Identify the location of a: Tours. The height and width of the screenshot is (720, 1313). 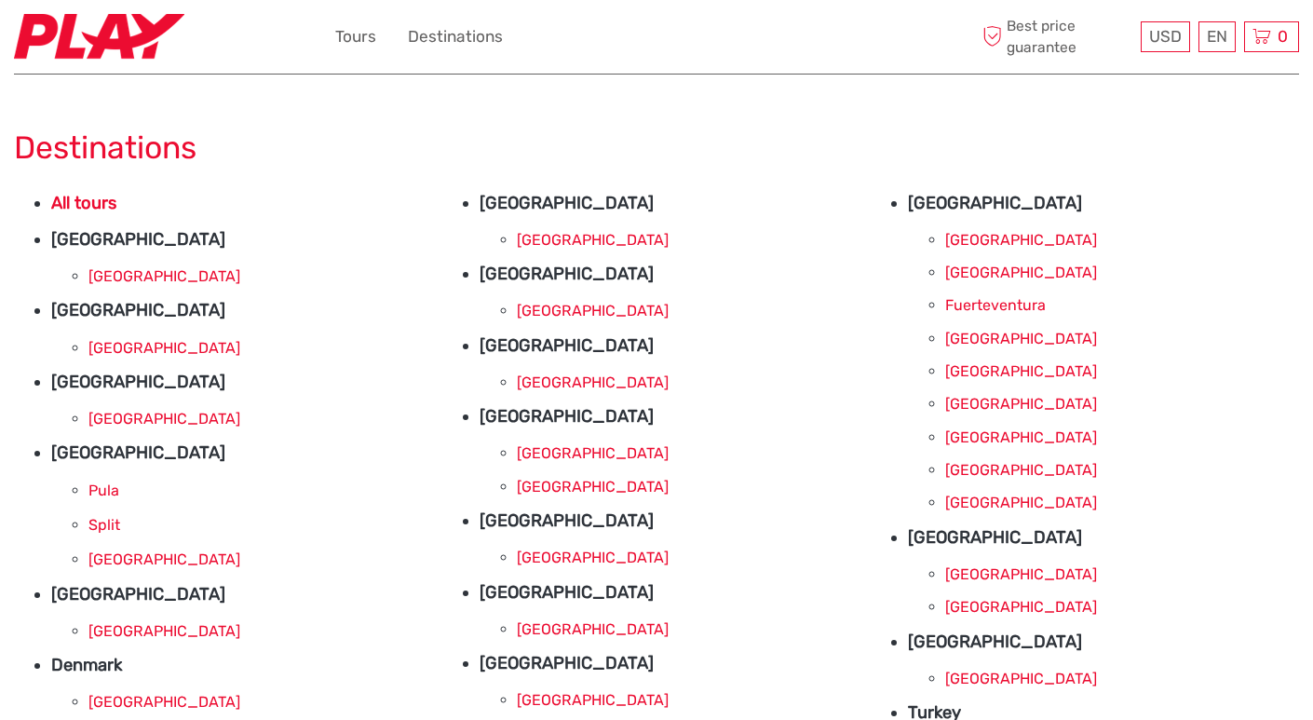
(356, 36).